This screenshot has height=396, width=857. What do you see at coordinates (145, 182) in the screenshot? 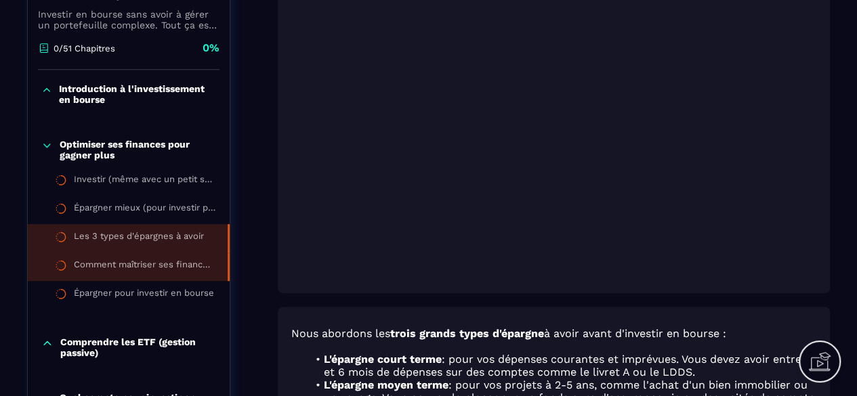
I see `div: Investir (même avec un petit salaire)` at bounding box center [145, 182].